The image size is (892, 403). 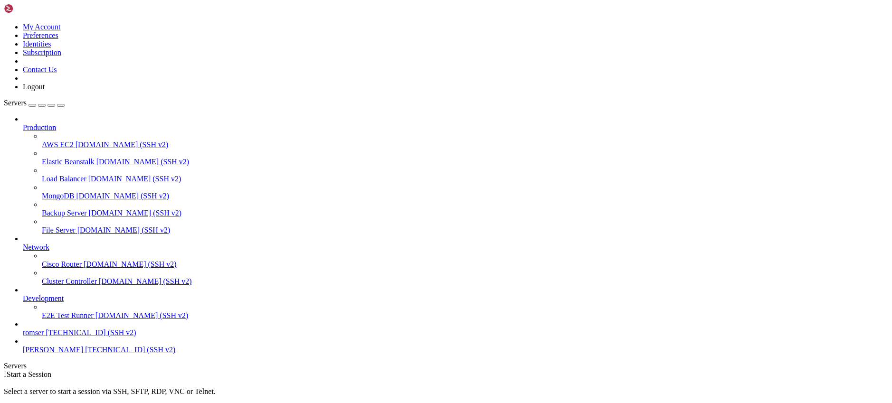 I want to click on span: Servers, so click(x=15, y=103).